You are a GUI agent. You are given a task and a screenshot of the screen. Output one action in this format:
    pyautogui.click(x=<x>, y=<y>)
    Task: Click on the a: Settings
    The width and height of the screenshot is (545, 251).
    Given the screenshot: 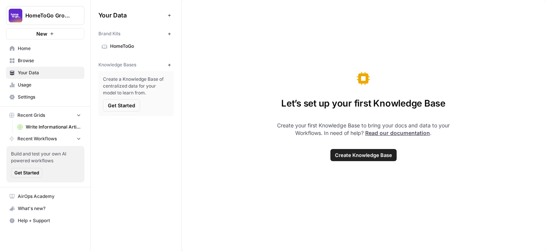 What is the action you would take?
    pyautogui.click(x=45, y=97)
    